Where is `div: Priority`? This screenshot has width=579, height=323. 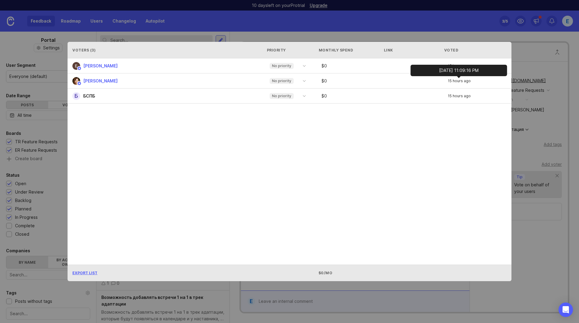
div: Priority is located at coordinates (287, 50).